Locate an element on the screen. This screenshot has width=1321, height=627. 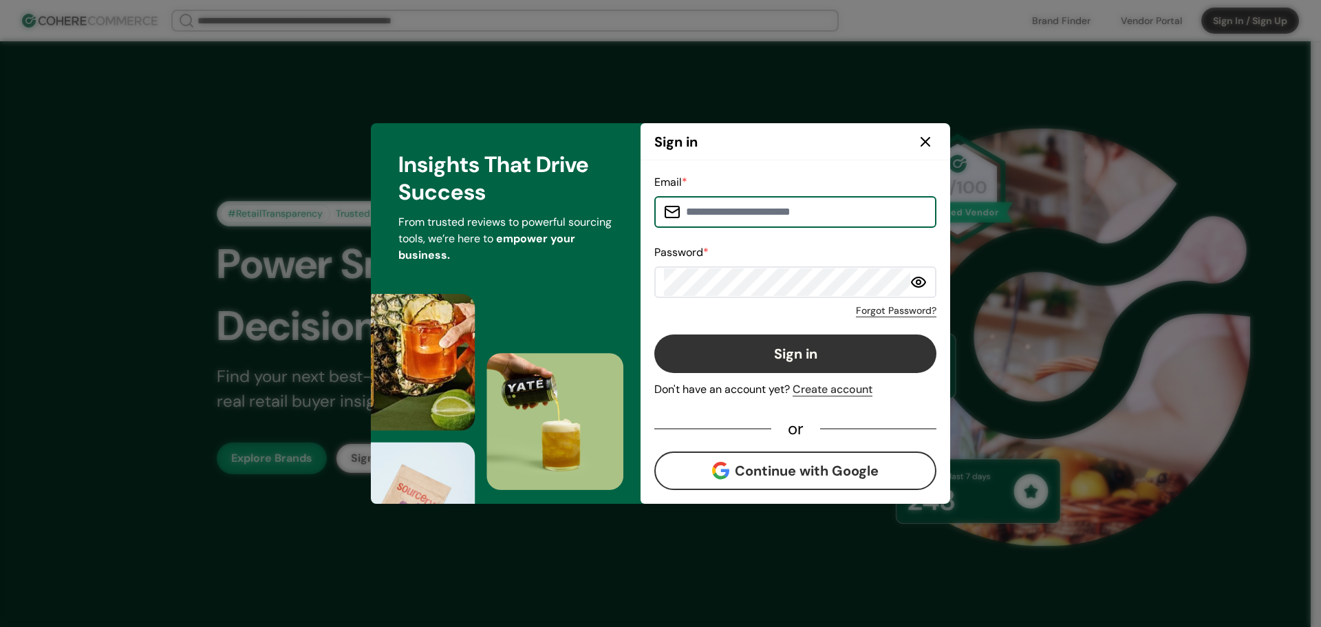
div: Don't have an account yet? is located at coordinates (796, 390).